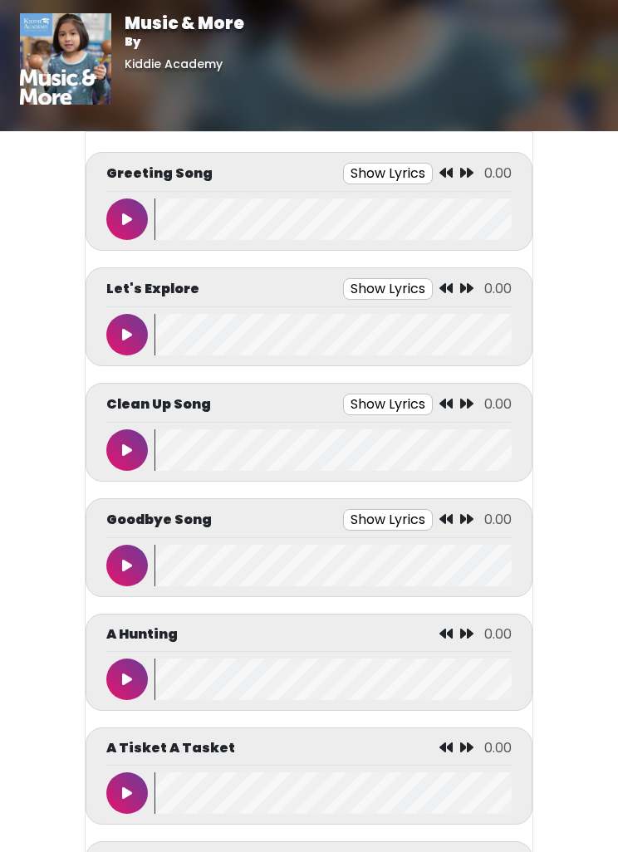 The height and width of the screenshot is (852, 618). What do you see at coordinates (184, 23) in the screenshot?
I see `h1: Music & More` at bounding box center [184, 23].